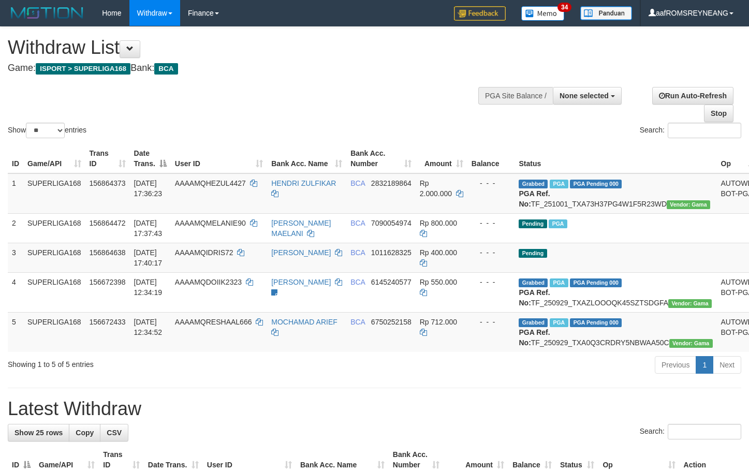 The image size is (749, 471). I want to click on h1: Latest Withdraw, so click(374, 409).